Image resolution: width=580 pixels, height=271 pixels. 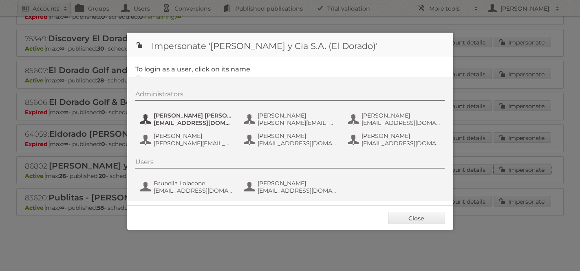 What do you see at coordinates (290, 95) in the screenshot?
I see `div: Administrators` at bounding box center [290, 95].